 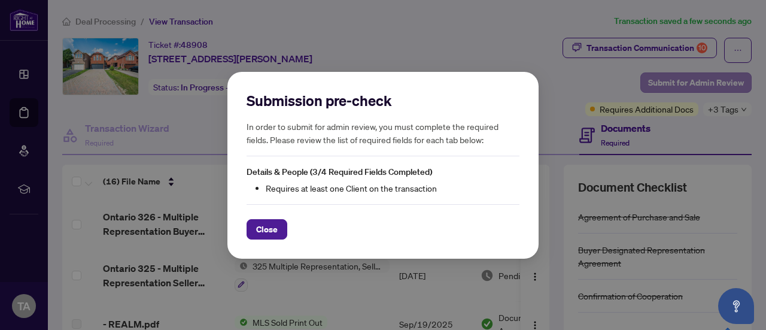 I want to click on li: Requires at least one Client on the transaction, so click(x=393, y=187).